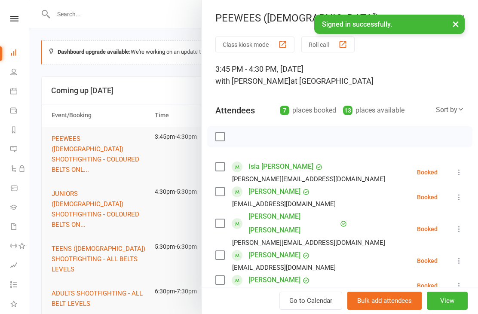 The image size is (478, 314). What do you see at coordinates (20, 92) in the screenshot?
I see `a: Calendar` at bounding box center [20, 92].